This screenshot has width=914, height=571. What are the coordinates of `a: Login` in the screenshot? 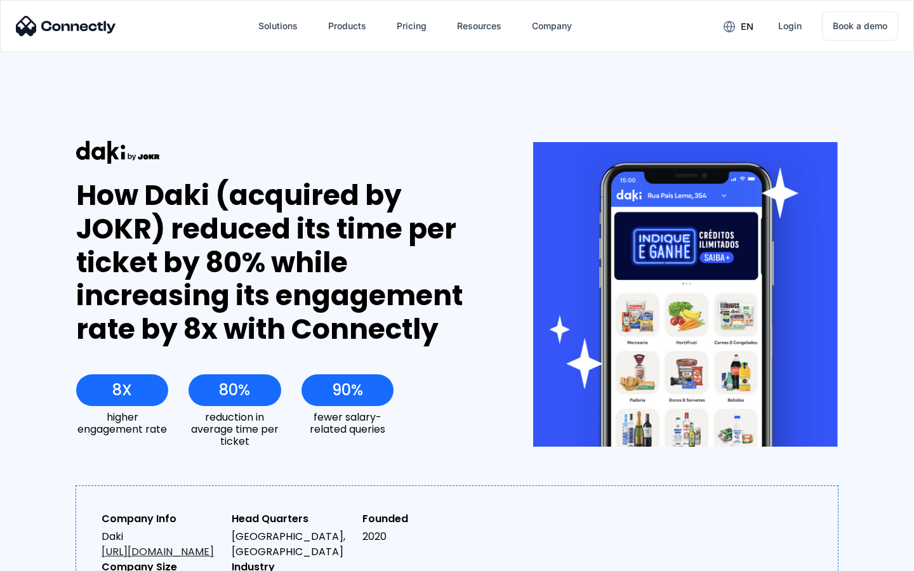 It's located at (790, 26).